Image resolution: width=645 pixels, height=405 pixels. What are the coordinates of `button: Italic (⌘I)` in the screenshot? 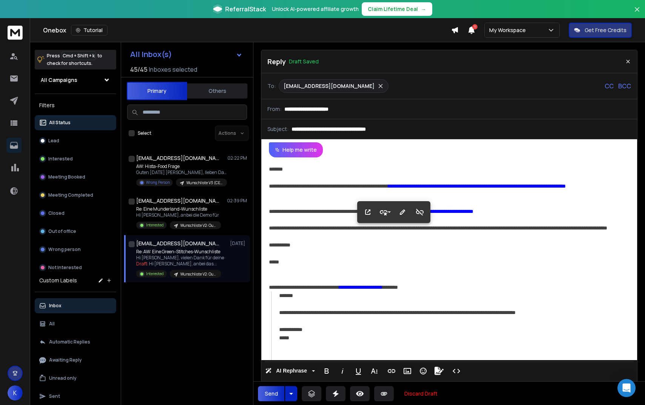 It's located at (342, 371).